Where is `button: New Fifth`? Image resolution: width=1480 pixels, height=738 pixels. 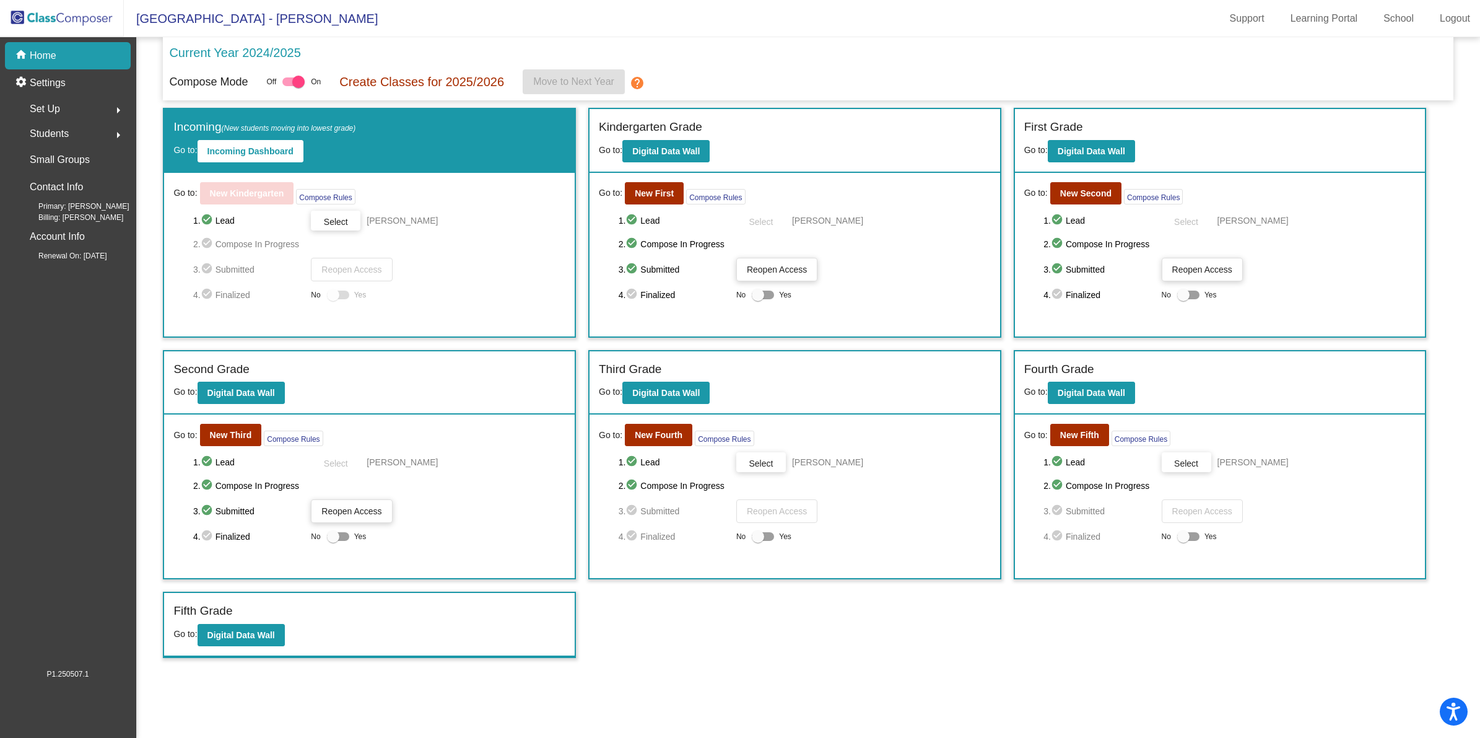 button: New Fifth is located at coordinates (1079, 435).